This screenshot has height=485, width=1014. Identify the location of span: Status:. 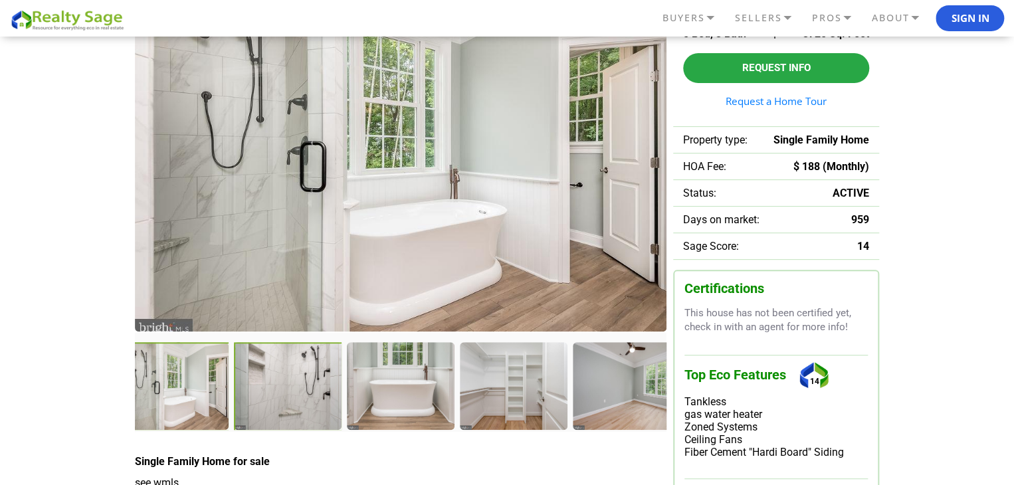
(700, 193).